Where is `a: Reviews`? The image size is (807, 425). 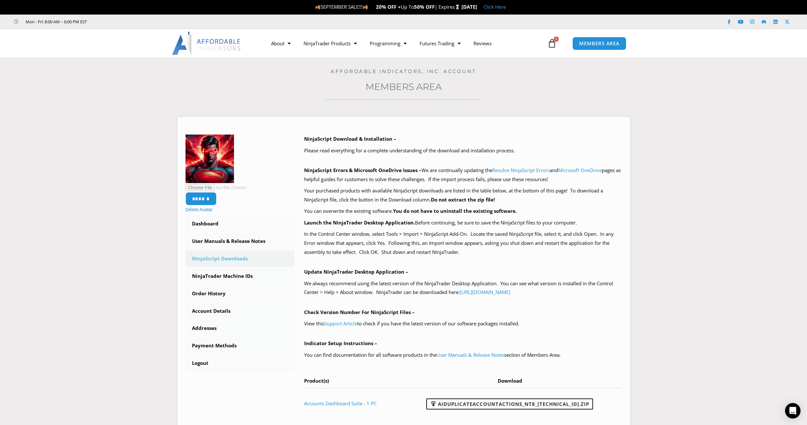 a: Reviews is located at coordinates (483, 43).